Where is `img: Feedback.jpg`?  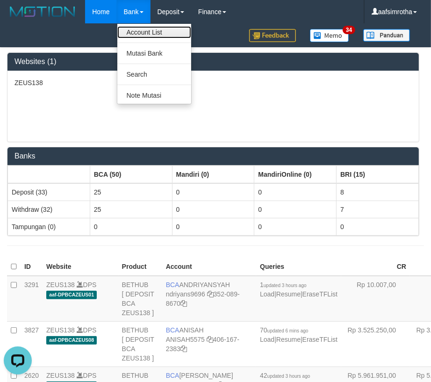
img: Feedback.jpg is located at coordinates (273, 36).